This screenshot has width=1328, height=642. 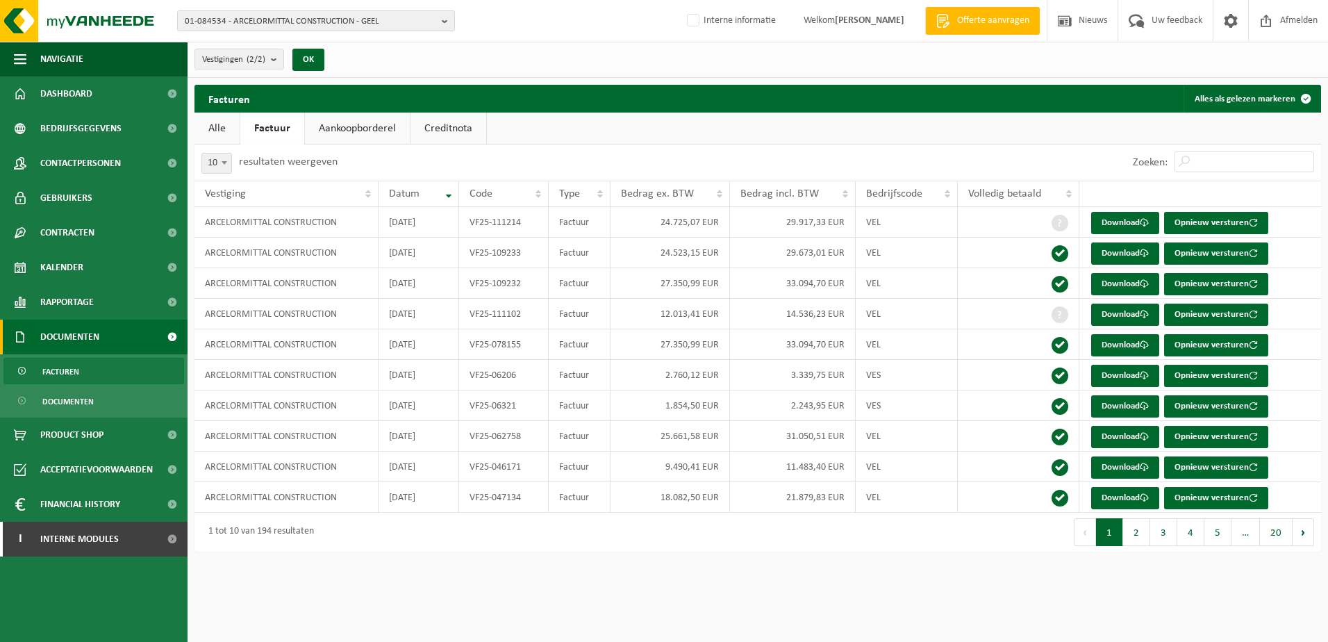 I want to click on td: 11.483,40 EUR, so click(x=793, y=467).